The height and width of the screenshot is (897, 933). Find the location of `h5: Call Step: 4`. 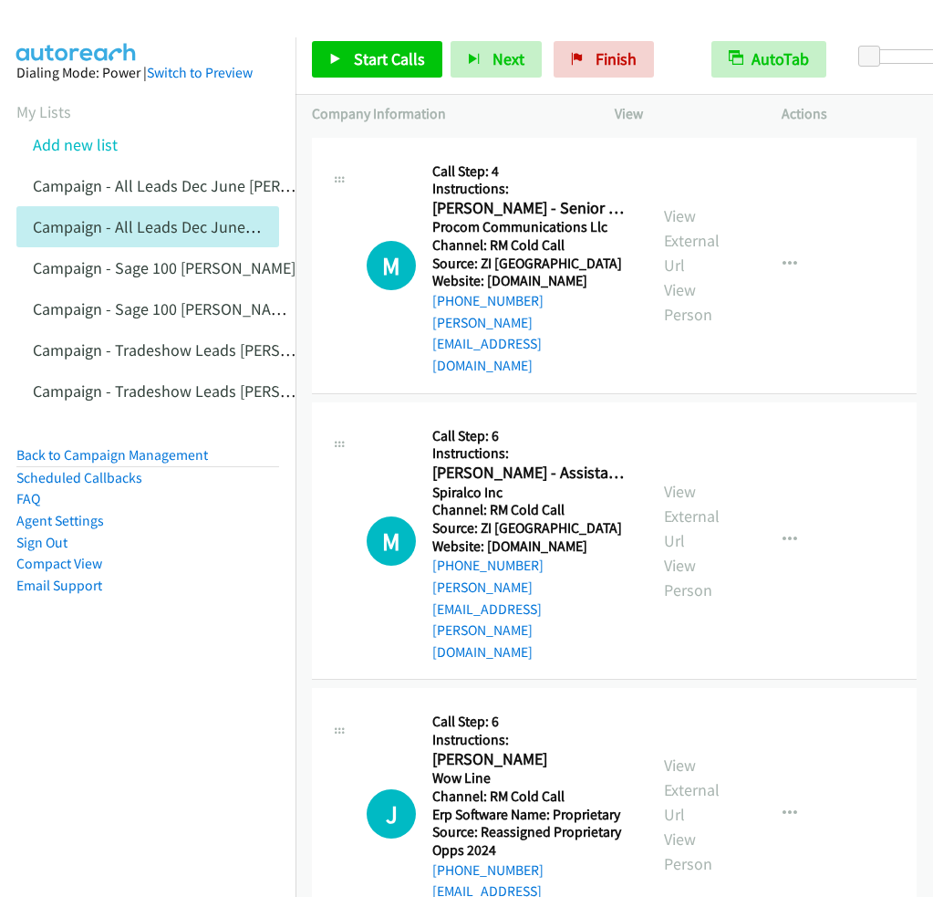

h5: Call Step: 4 is located at coordinates (532, 172).